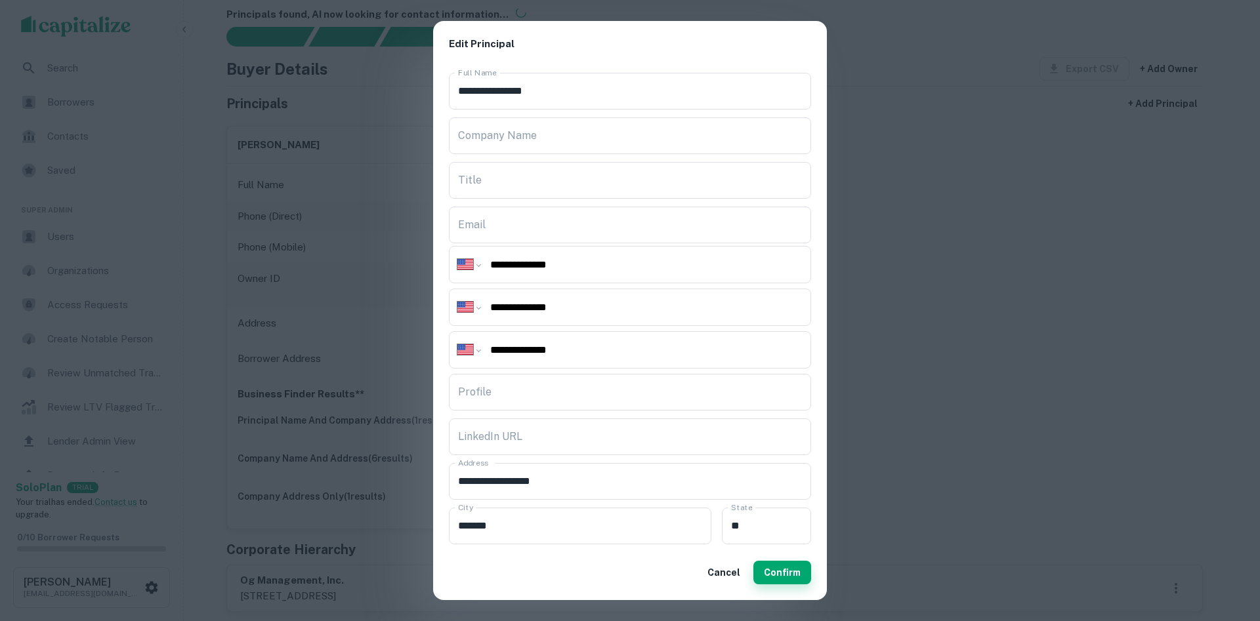 The height and width of the screenshot is (621, 1260). Describe the element at coordinates (741, 507) in the screenshot. I see `label: State` at that location.